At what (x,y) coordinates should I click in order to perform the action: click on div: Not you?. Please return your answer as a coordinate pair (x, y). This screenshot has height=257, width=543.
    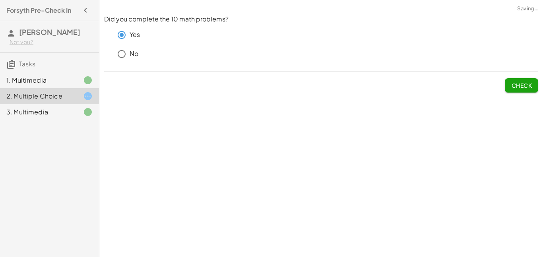
    Looking at the image, I should click on (51, 42).